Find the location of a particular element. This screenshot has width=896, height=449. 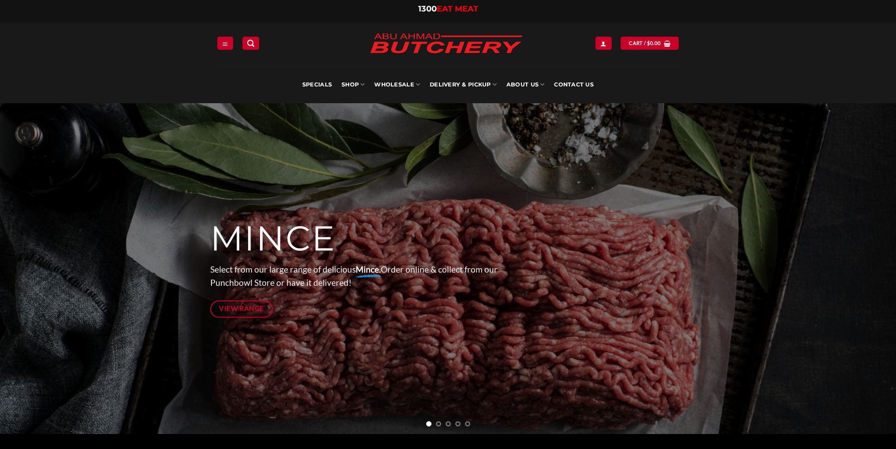

strong: Mince. is located at coordinates (368, 269).